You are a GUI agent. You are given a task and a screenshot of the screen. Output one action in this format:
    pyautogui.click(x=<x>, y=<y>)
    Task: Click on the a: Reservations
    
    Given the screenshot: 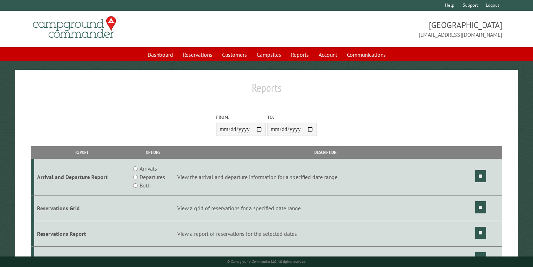 What is the action you would take?
    pyautogui.click(x=198, y=55)
    